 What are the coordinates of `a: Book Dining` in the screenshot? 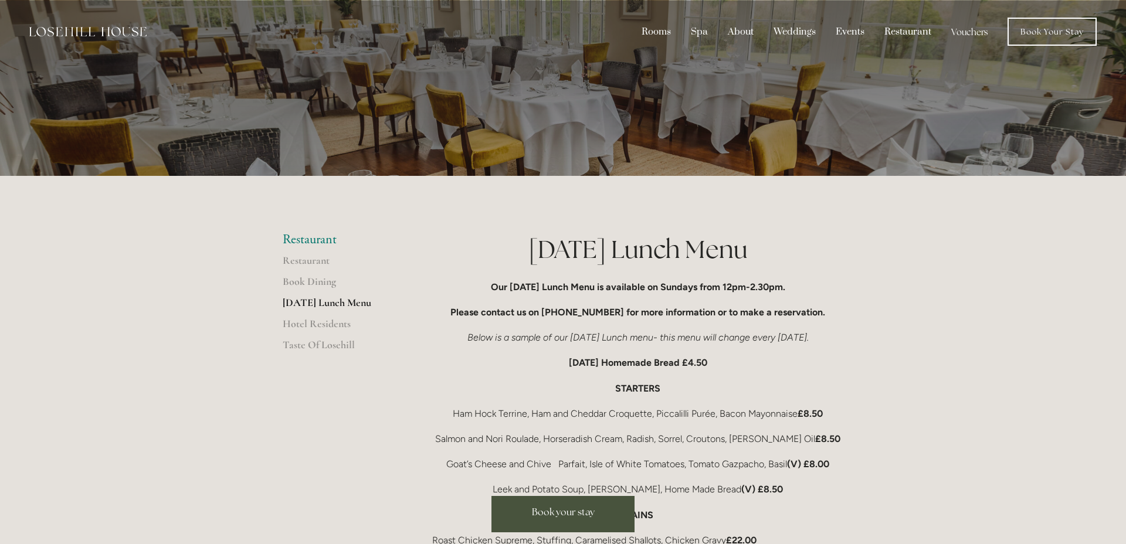 It's located at (338, 286).